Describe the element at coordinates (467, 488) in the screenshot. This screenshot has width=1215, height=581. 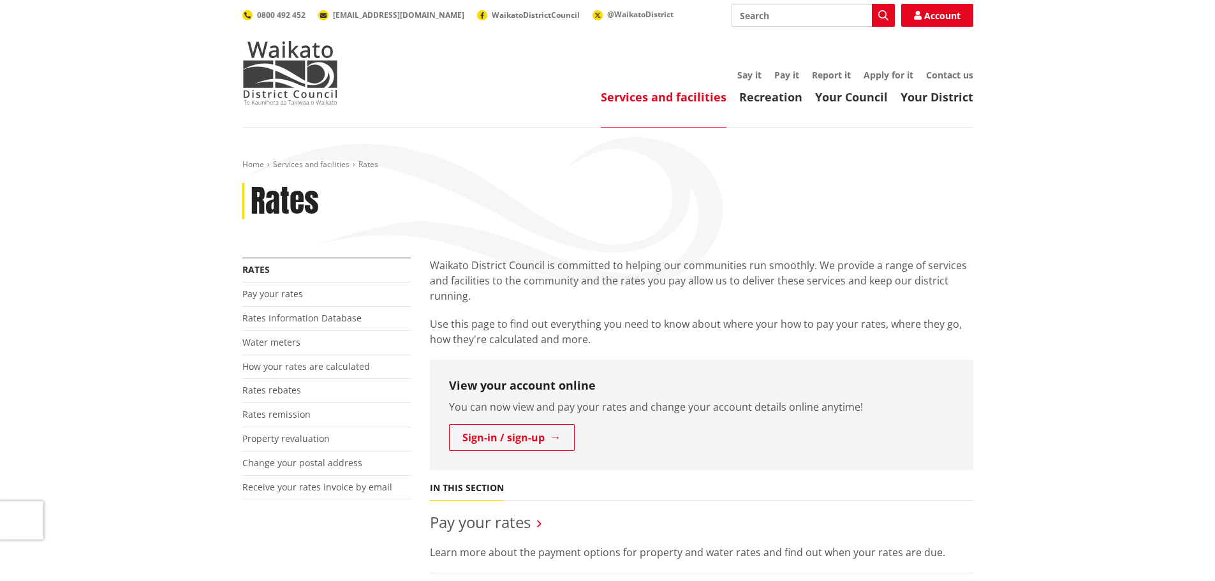
I see `h5: In this section` at that location.